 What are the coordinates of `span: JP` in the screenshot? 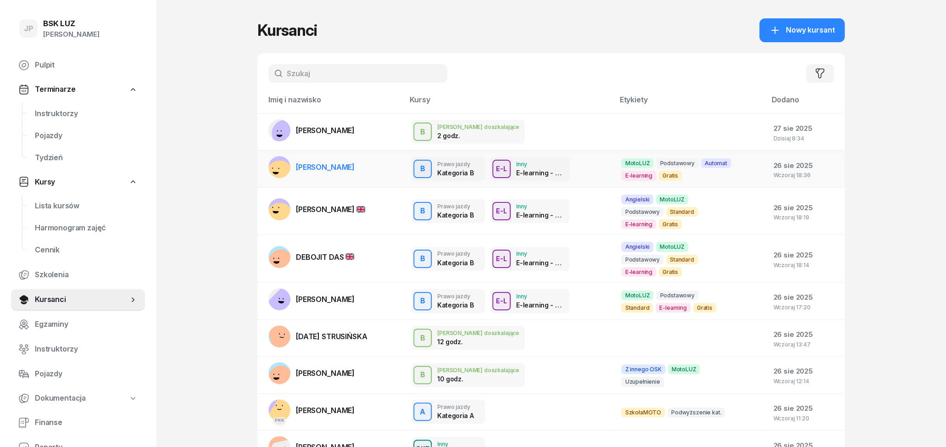 It's located at (28, 28).